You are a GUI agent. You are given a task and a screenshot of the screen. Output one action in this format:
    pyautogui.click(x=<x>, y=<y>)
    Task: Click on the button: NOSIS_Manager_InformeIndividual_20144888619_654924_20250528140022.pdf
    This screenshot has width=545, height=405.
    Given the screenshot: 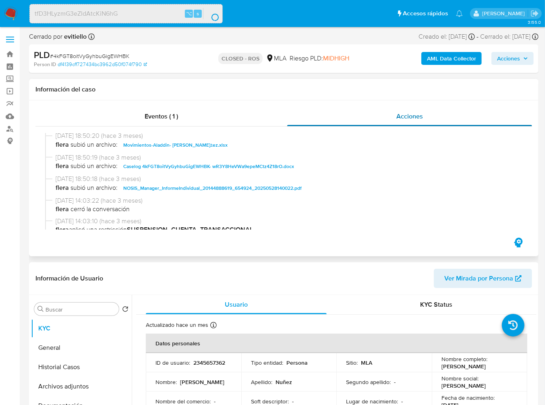 What is the action you would take?
    pyautogui.click(x=212, y=188)
    